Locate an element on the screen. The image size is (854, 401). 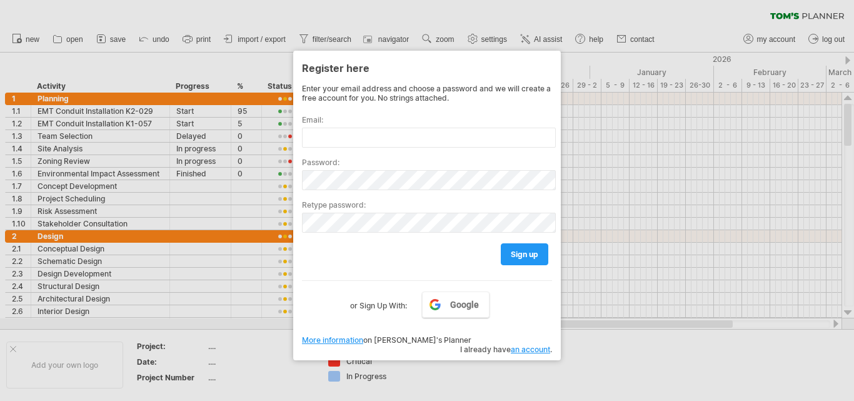
label: or Sign Up With: is located at coordinates (378, 302).